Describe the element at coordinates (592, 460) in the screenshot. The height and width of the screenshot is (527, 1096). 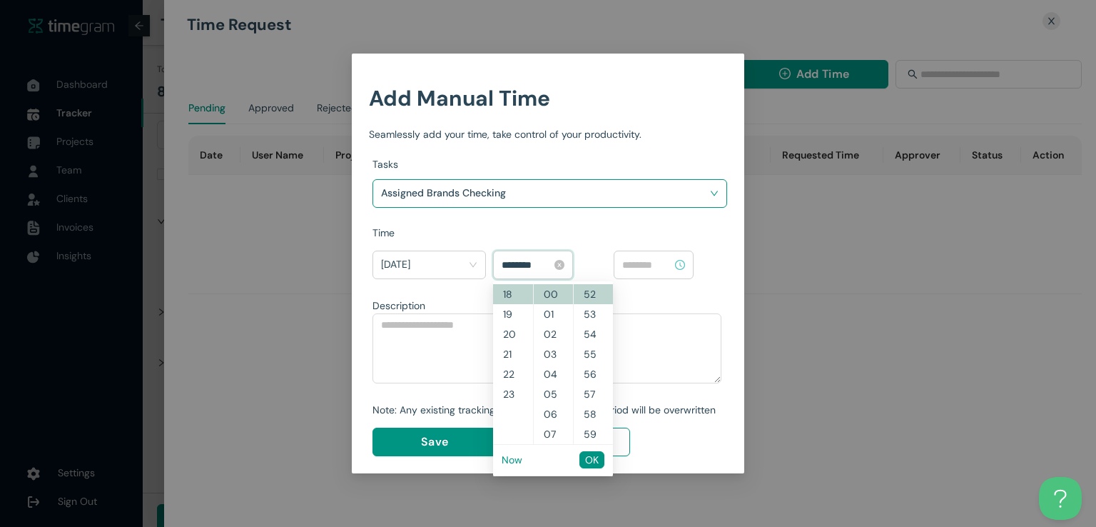
I see `button: OK` at that location.